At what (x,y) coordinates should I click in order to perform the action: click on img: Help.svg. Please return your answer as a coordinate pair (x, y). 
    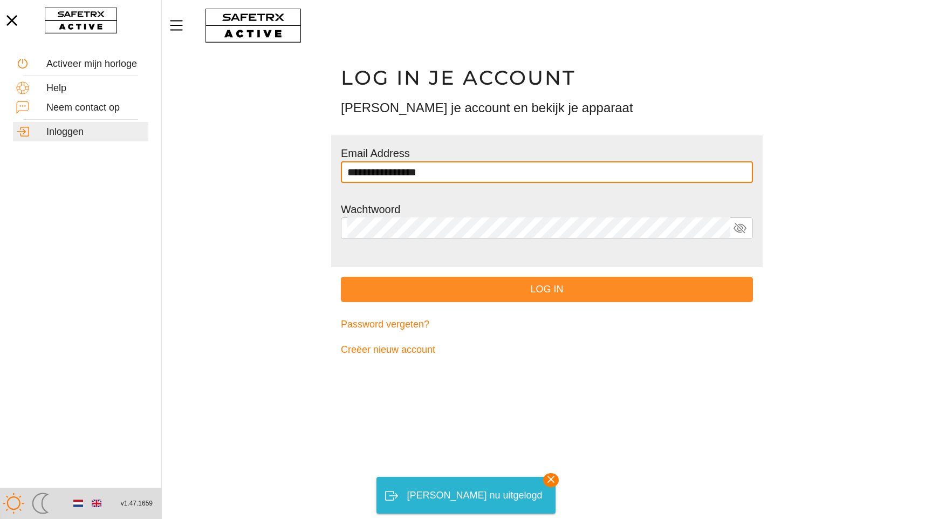
    Looking at the image, I should click on (23, 88).